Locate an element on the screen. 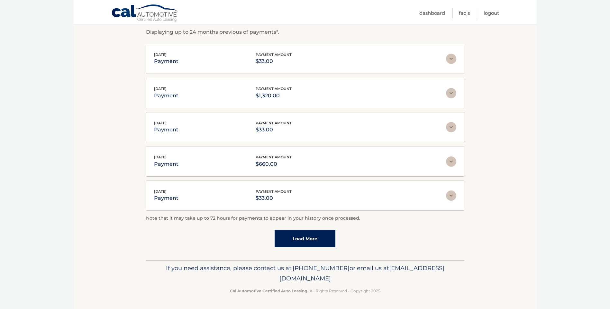 This screenshot has height=309, width=610. strong: Cal Automotive Certified Auto Leasing is located at coordinates (268, 291).